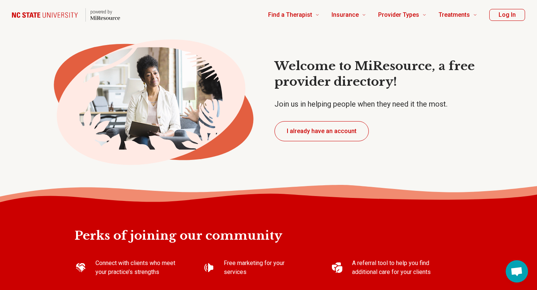 The height and width of the screenshot is (290, 537). What do you see at coordinates (517, 272) in the screenshot?
I see `div: Open chat` at bounding box center [517, 272].